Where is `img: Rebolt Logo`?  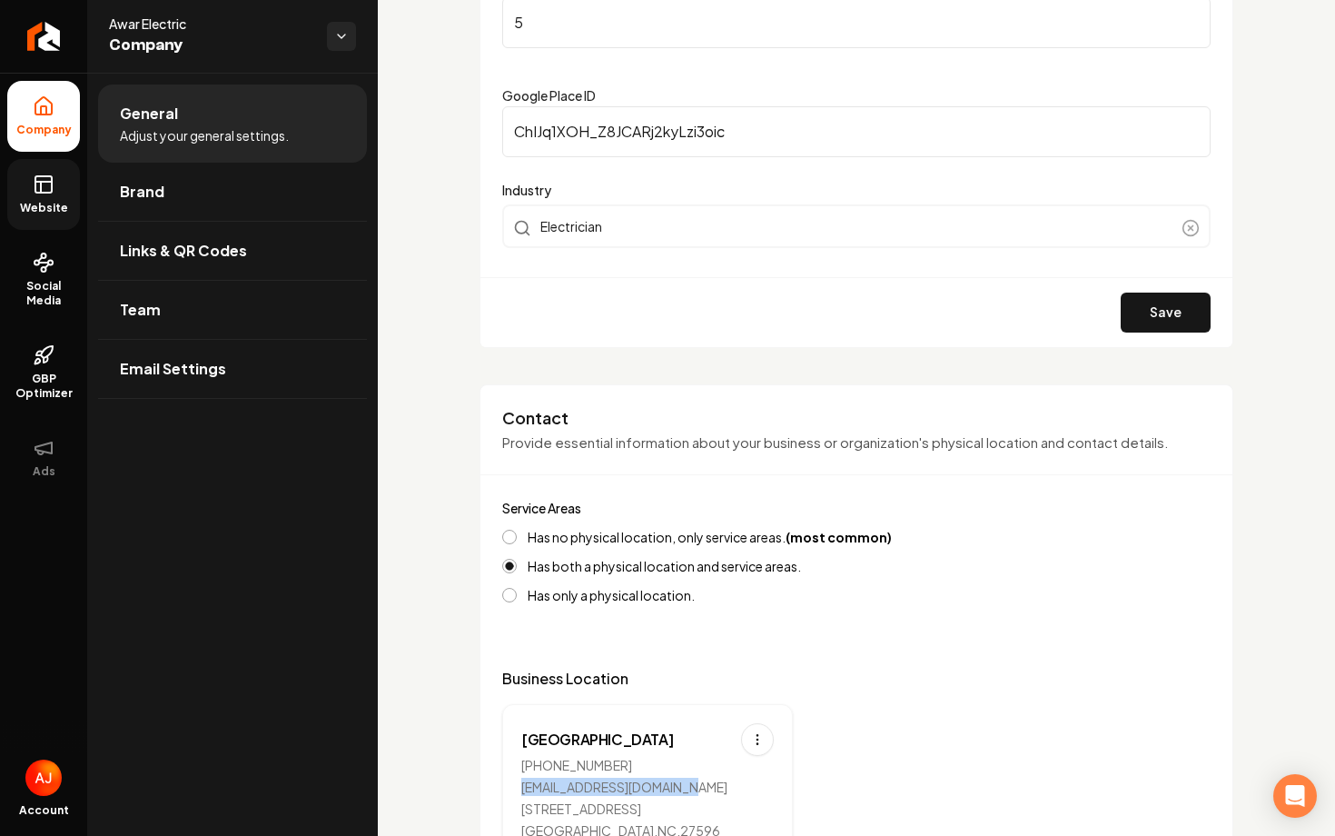
img: Rebolt Logo is located at coordinates (44, 36).